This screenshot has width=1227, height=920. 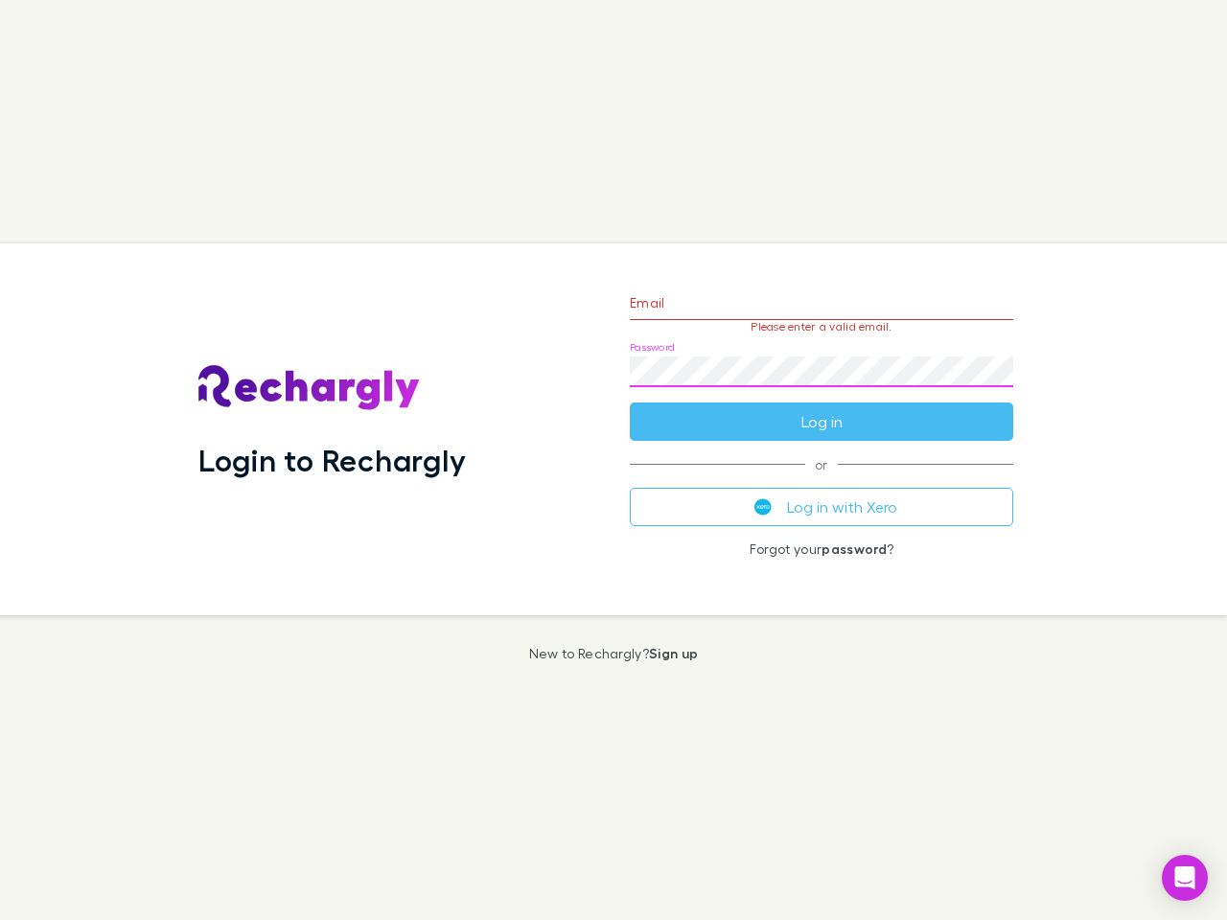 I want to click on p: Please enter a valid email., so click(x=821, y=327).